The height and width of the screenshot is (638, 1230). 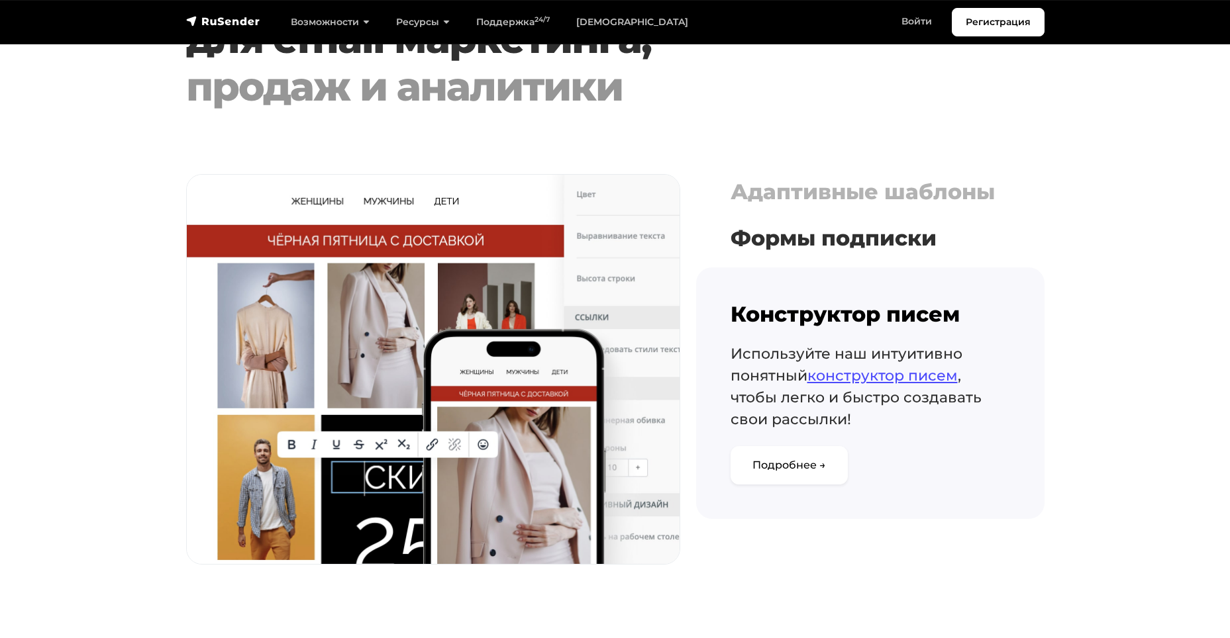 What do you see at coordinates (870, 238) in the screenshot?
I see `h4: Формы подписки` at bounding box center [870, 238].